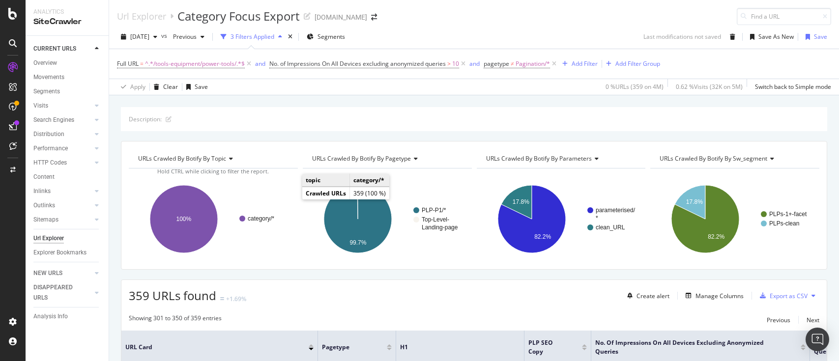  Describe the element at coordinates (44, 206) in the screenshot. I see `div: Outlinks` at that location.